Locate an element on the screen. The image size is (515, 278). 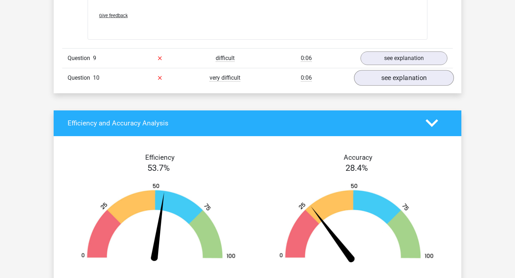
h4: Efficiency and Accuracy Analysis is located at coordinates (241, 123).